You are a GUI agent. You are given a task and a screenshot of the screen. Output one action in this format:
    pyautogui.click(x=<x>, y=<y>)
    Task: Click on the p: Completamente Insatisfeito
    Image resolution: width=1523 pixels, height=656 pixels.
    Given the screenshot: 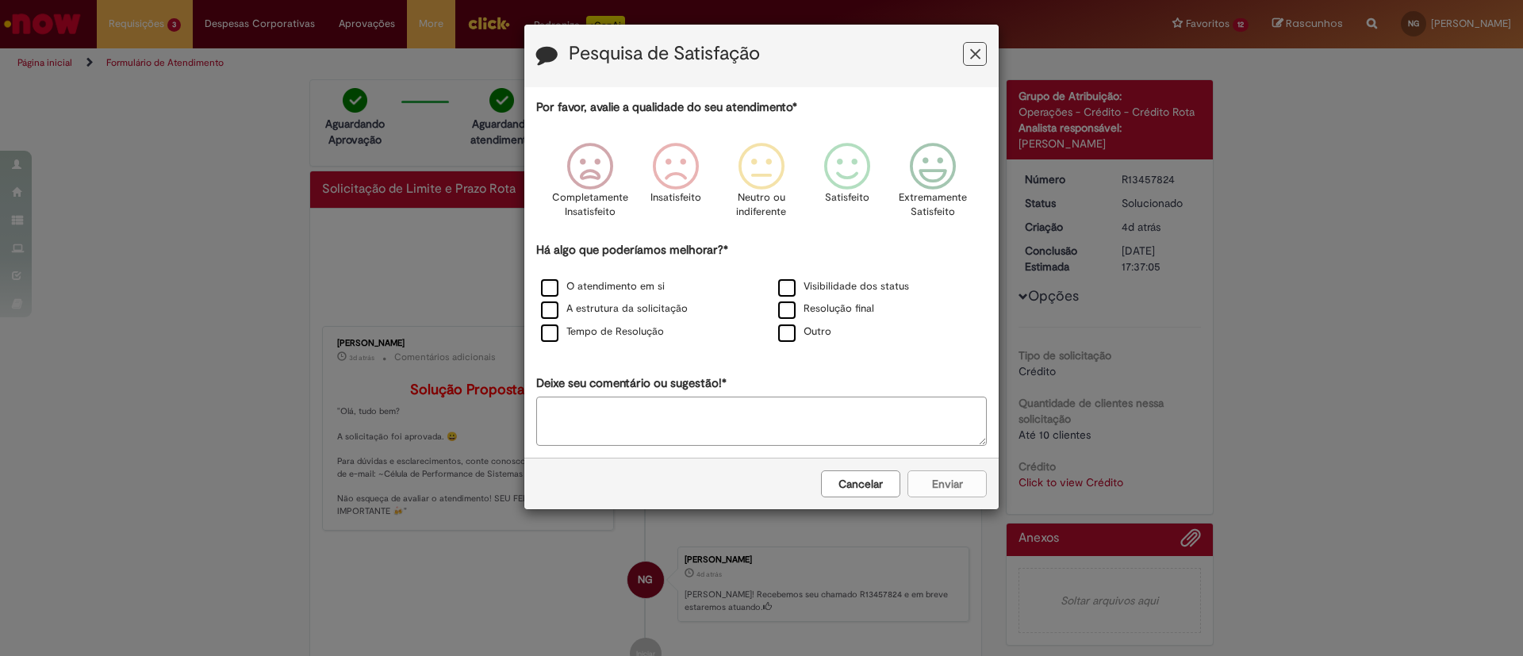 What is the action you would take?
    pyautogui.click(x=590, y=205)
    